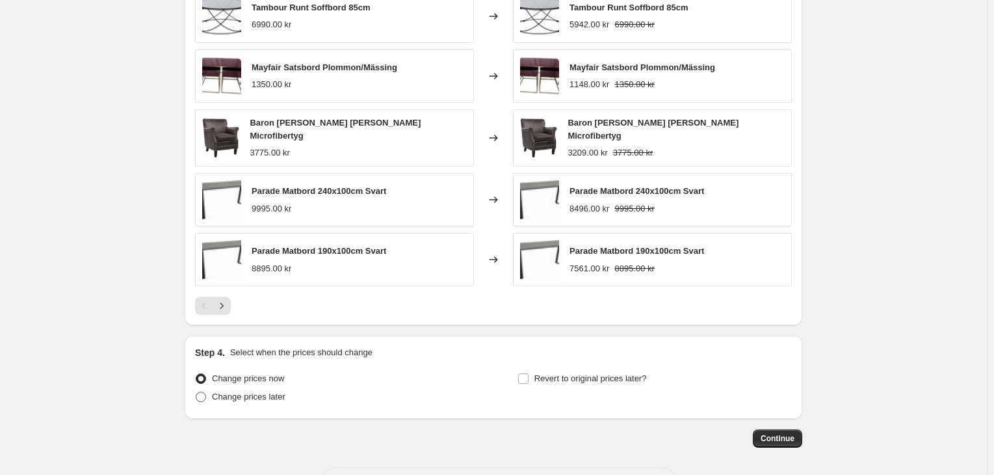  I want to click on div: 1148.00 kr, so click(589, 85).